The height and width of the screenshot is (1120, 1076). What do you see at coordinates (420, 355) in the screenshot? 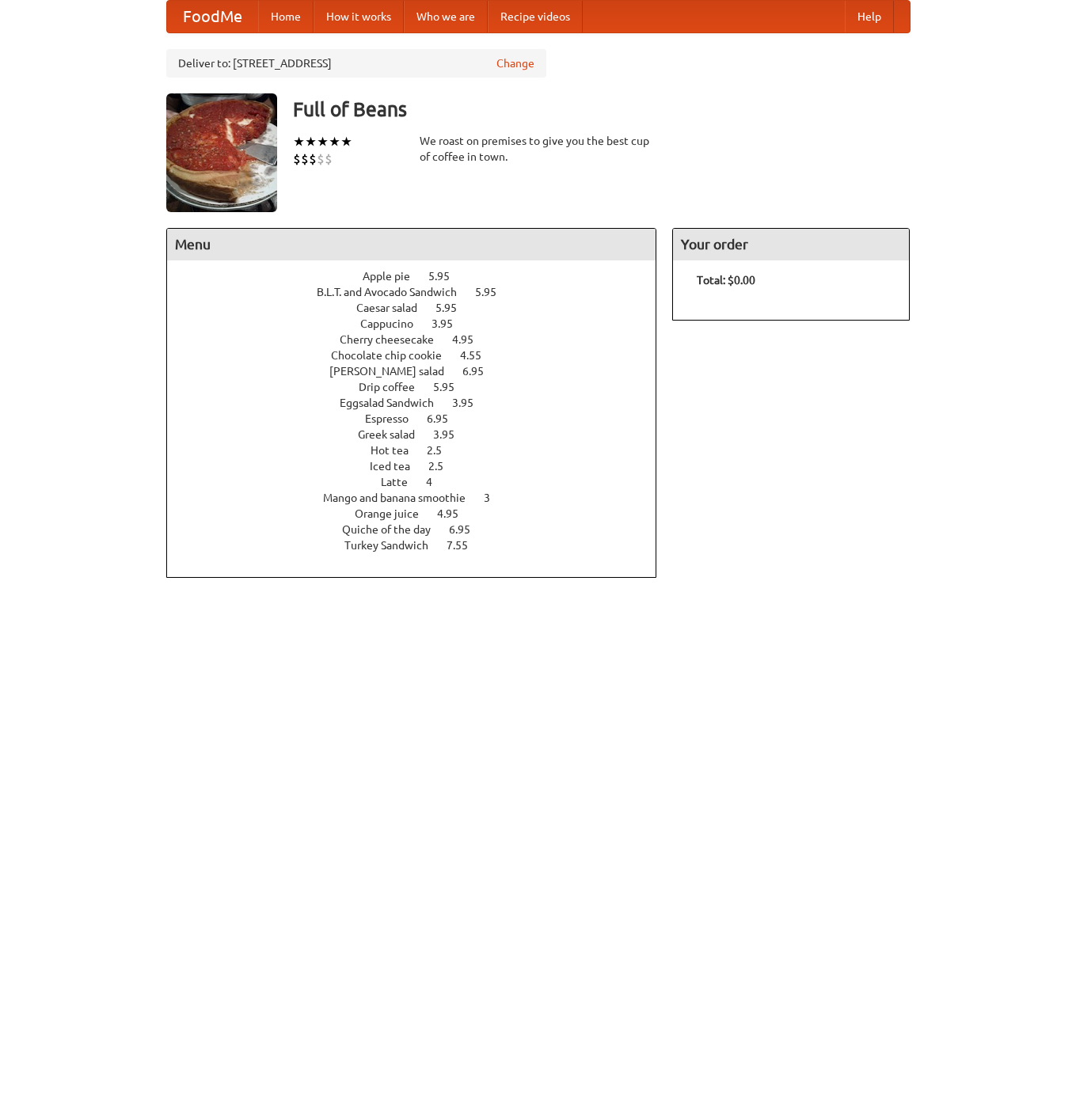
I see `a: Chocolate chip cookie 4.55` at bounding box center [420, 355].